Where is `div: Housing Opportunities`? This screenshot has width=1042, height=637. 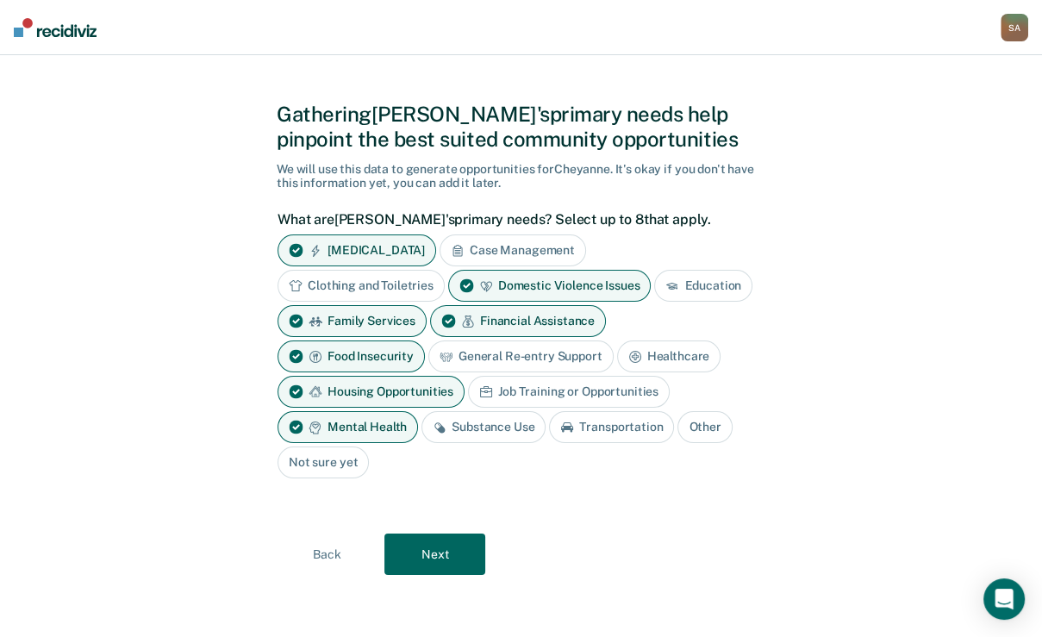
div: Housing Opportunities is located at coordinates (370, 391).